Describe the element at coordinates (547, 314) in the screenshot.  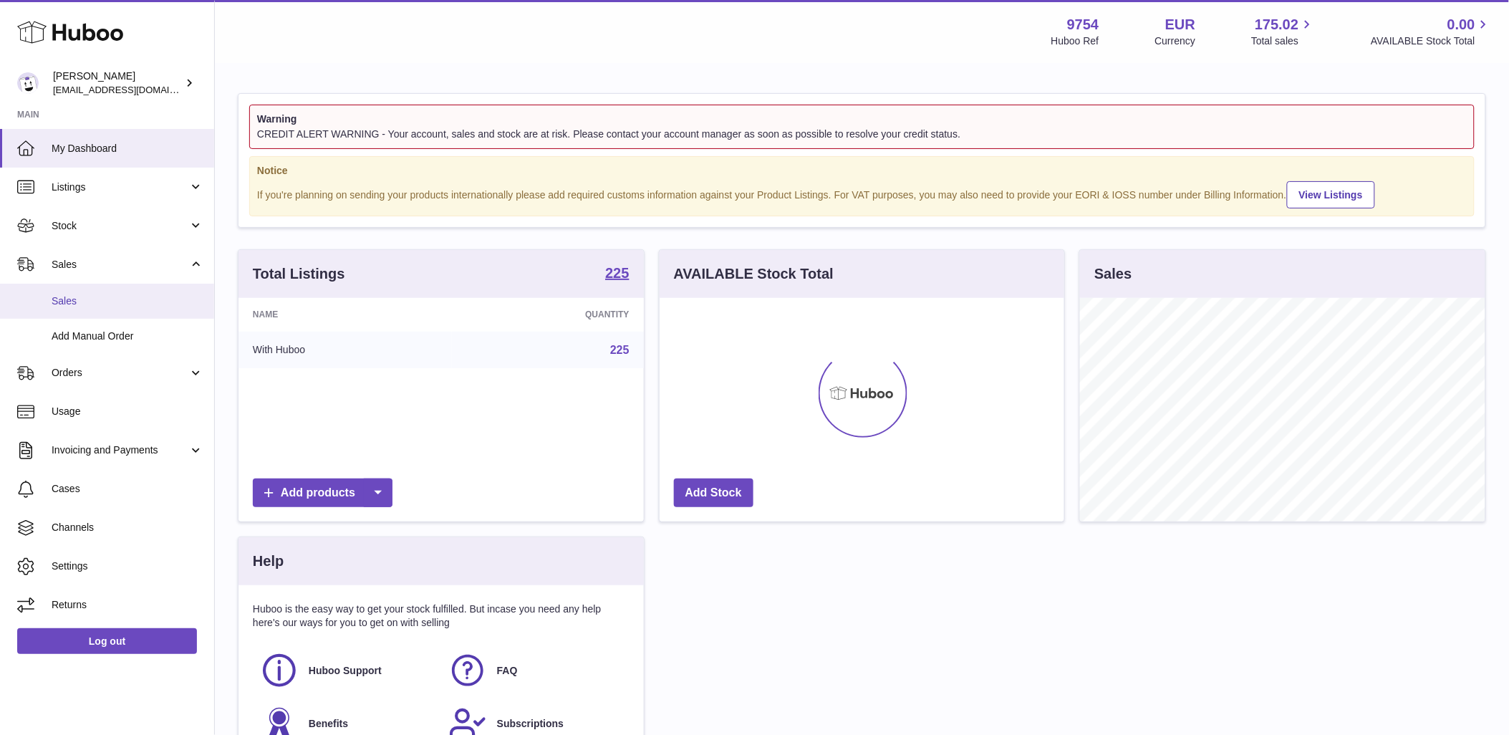
I see `th: Quantity` at that location.